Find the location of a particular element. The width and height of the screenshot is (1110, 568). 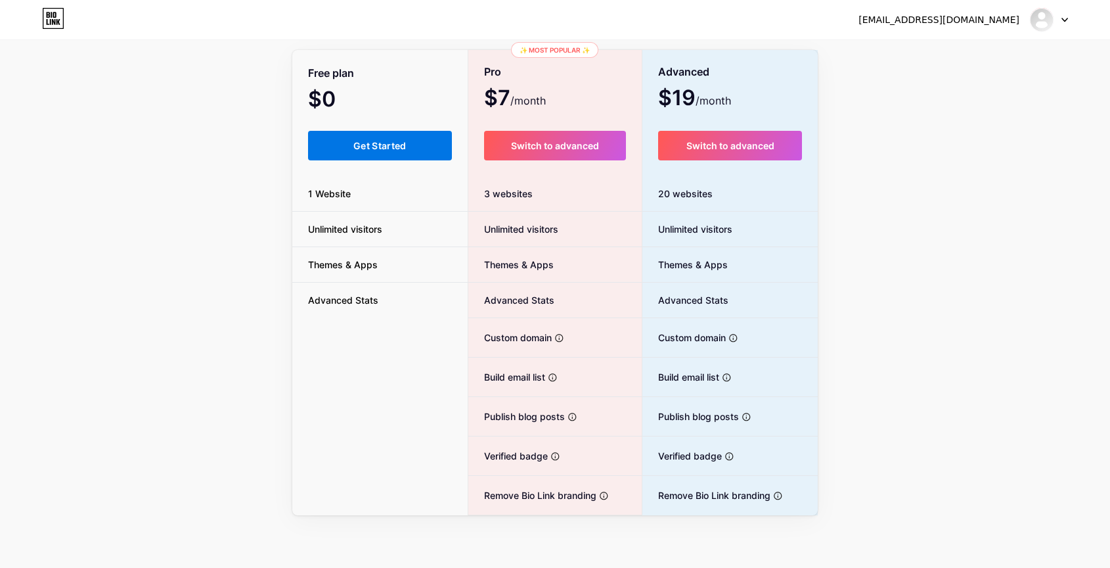

div: 3 websites is located at coordinates (555, 194).